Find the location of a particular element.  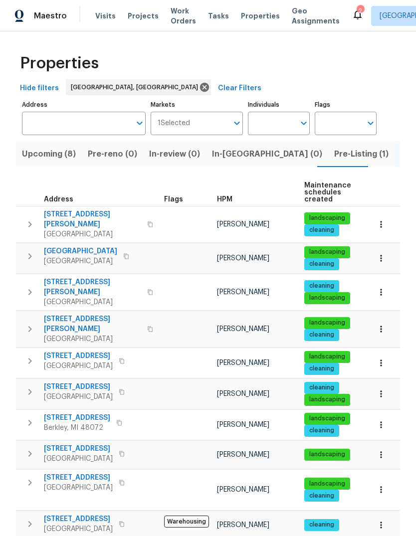

label: Individuals is located at coordinates (279, 105).